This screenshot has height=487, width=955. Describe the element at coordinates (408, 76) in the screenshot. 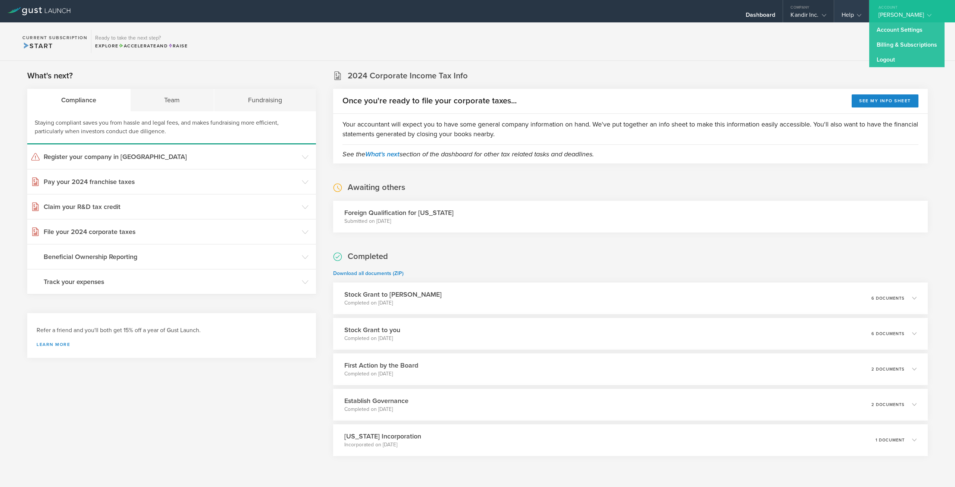

I see `h2: 2024 Corporate Income Tax Info` at that location.